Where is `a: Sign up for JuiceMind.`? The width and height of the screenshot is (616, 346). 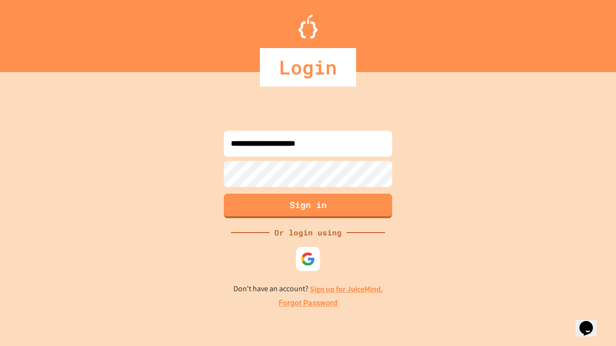
a: Sign up for JuiceMind. is located at coordinates (346, 289).